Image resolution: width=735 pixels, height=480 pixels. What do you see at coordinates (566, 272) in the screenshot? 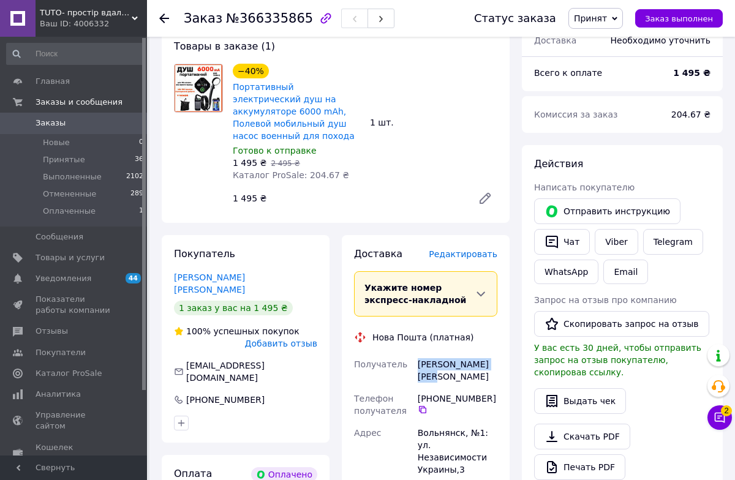
I see `a: WhatsApp` at bounding box center [566, 272].